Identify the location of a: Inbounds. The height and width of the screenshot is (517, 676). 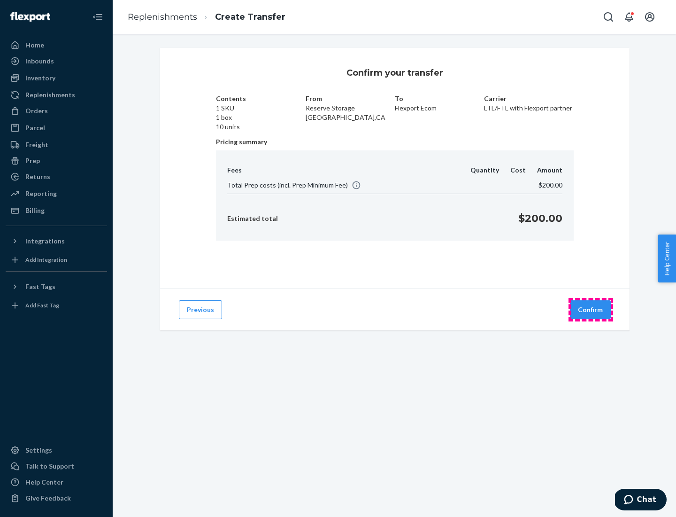
(56, 61).